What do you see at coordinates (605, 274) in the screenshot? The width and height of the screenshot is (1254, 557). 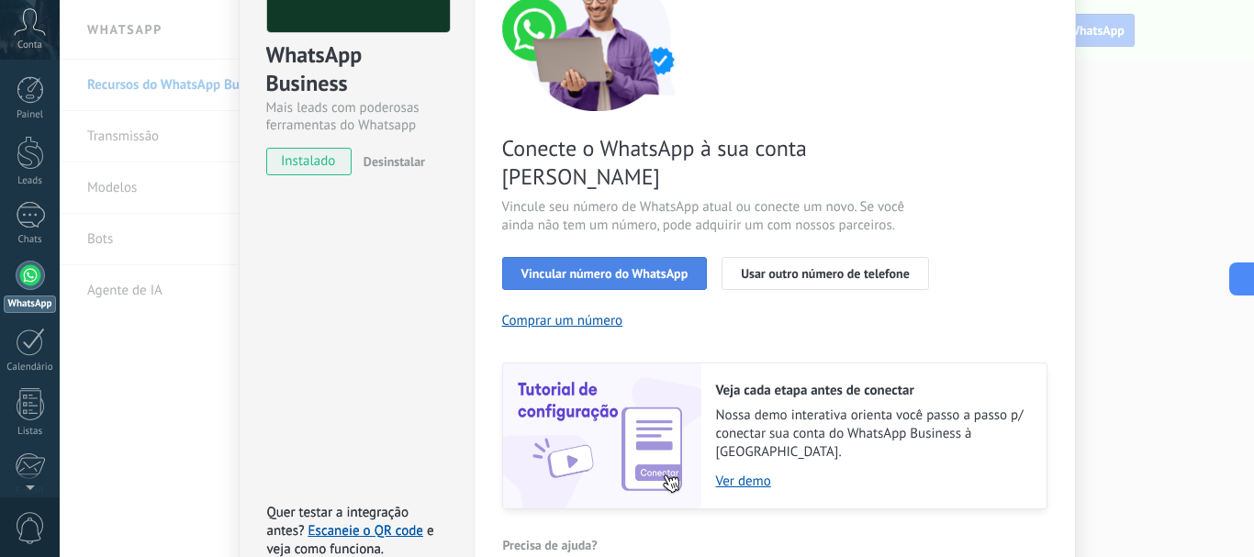 I see `button: Vincular número do WhatsApp` at bounding box center [605, 274].